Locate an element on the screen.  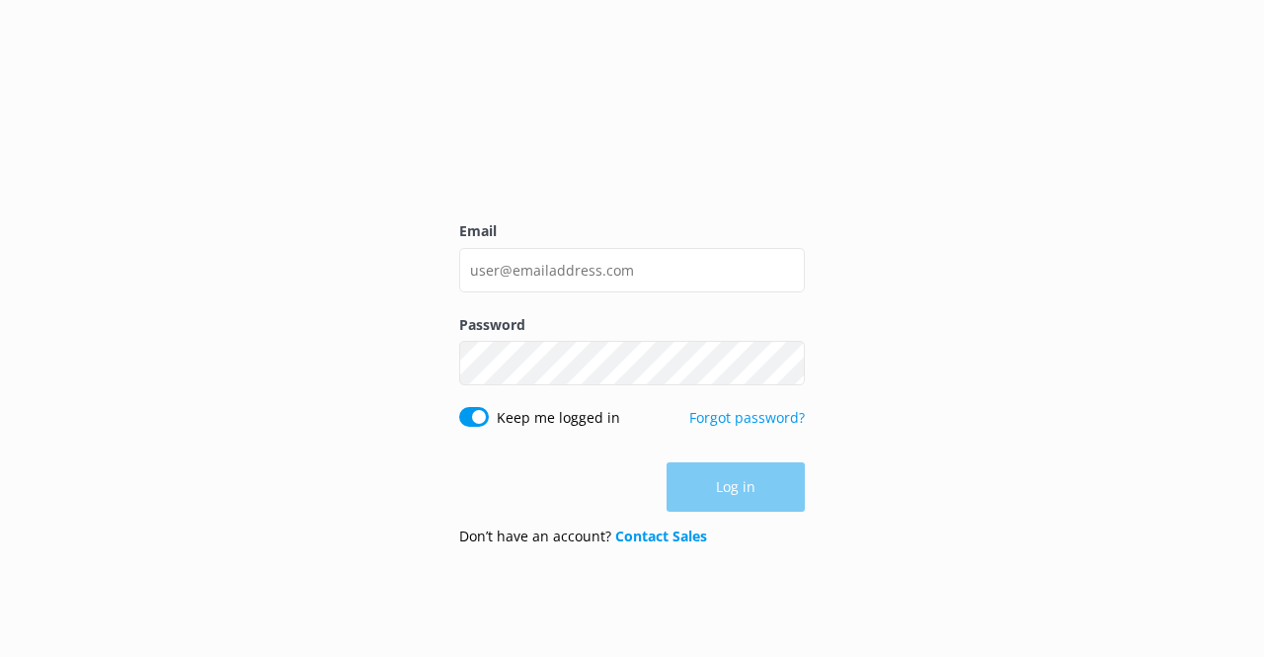
button: Show password is located at coordinates (785, 363).